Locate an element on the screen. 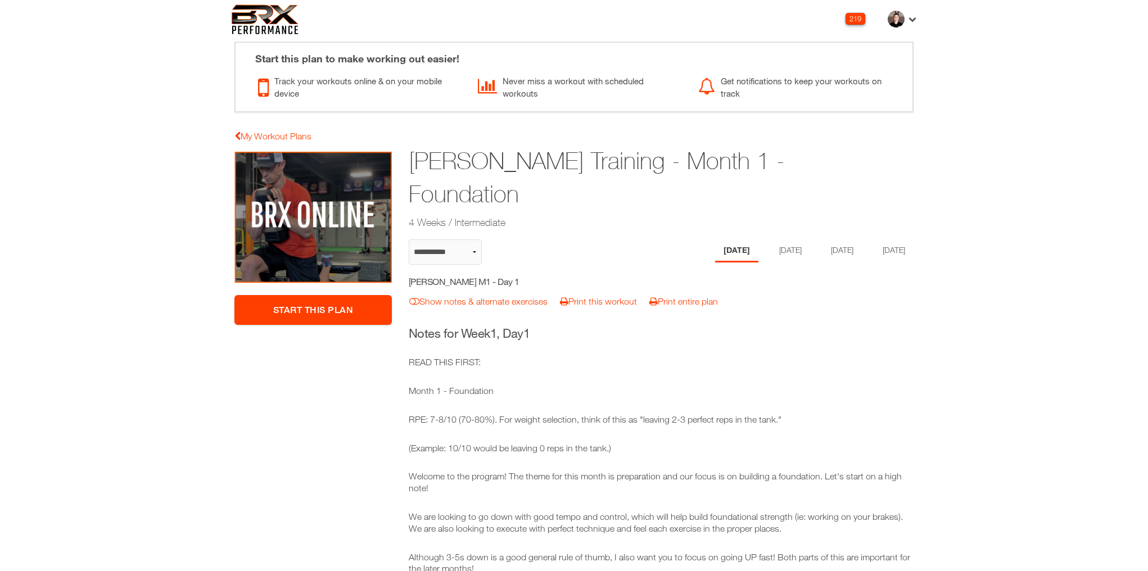 This screenshot has height=571, width=1148. div: Get notifications to keep your workouts on track is located at coordinates (800, 86).